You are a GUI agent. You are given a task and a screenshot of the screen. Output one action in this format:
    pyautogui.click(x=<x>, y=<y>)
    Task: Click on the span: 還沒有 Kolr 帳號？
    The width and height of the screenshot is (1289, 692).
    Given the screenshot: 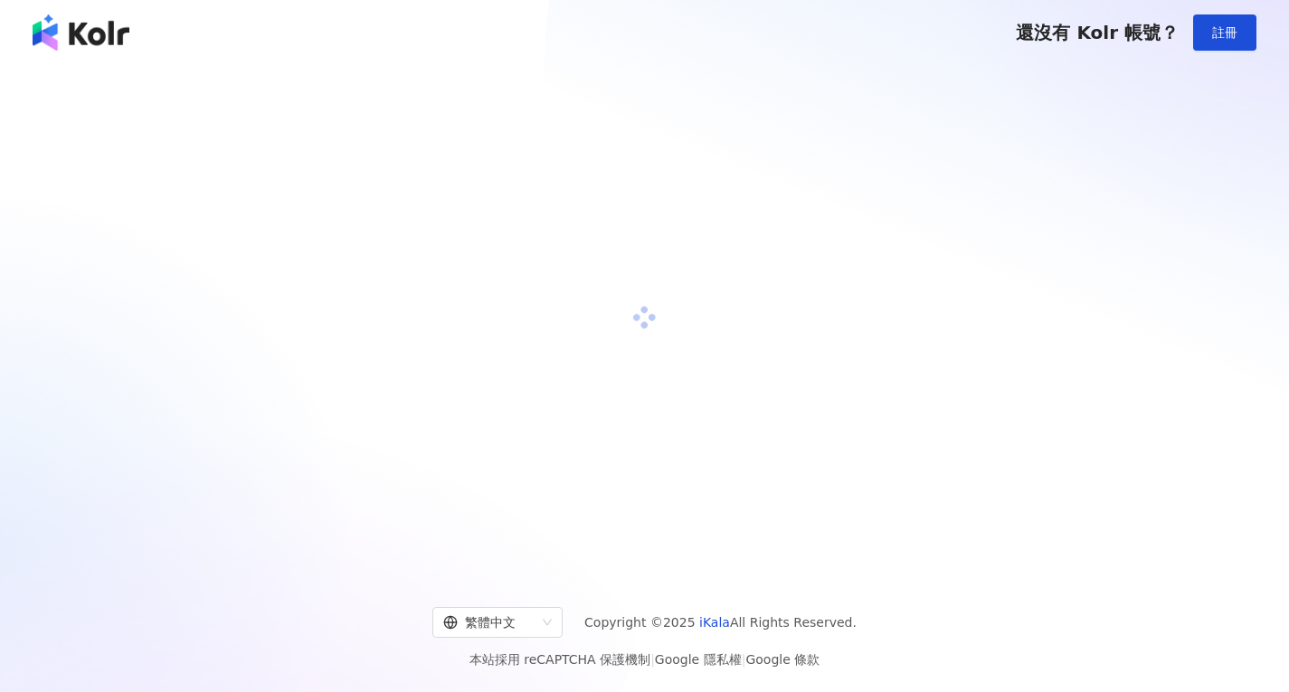 What is the action you would take?
    pyautogui.click(x=1097, y=33)
    